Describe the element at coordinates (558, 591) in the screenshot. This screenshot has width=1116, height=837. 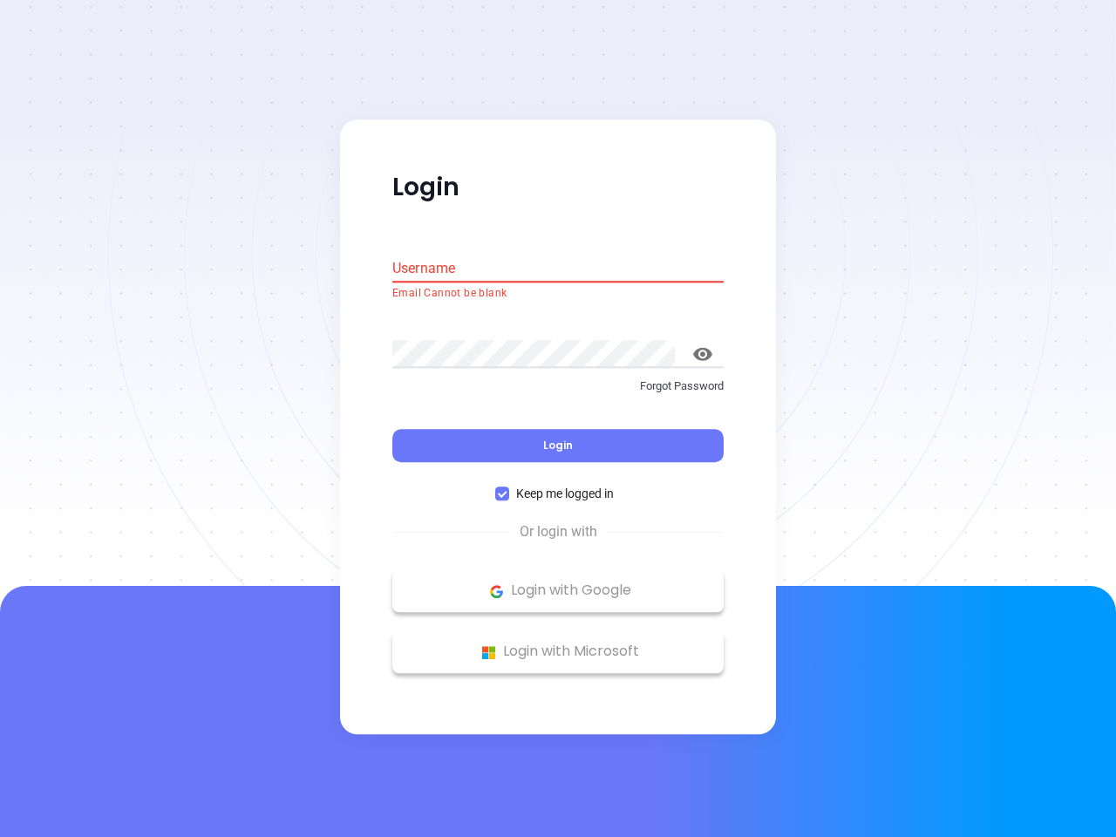
I see `button: Google Logo Login with Google` at that location.